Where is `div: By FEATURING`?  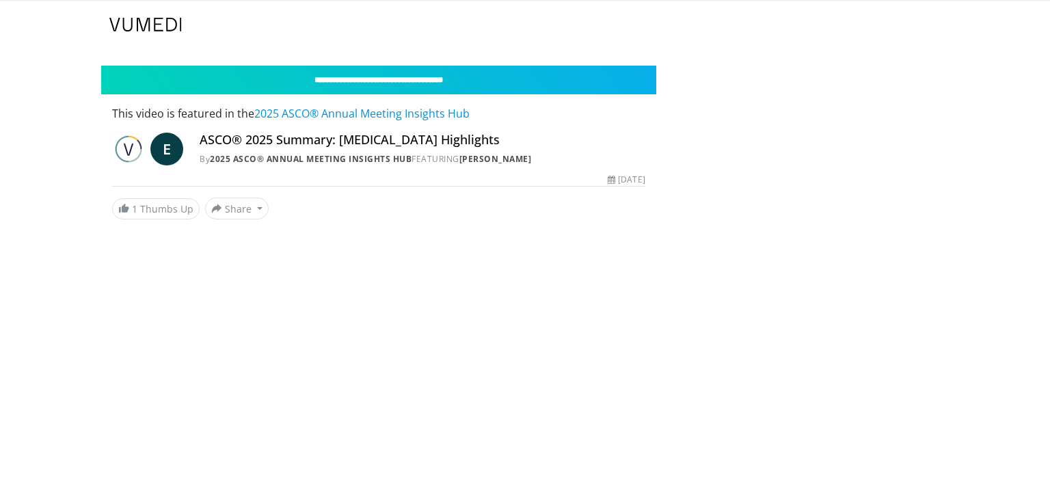
div: By FEATURING is located at coordinates (422, 159).